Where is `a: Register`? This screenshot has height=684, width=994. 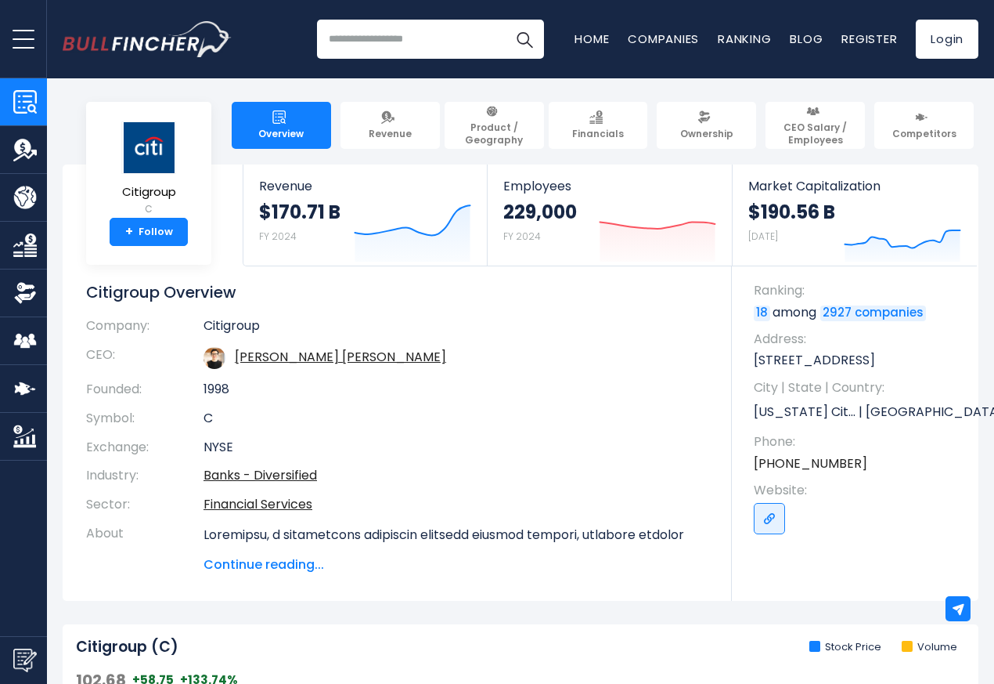
a: Register is located at coordinates (869, 38).